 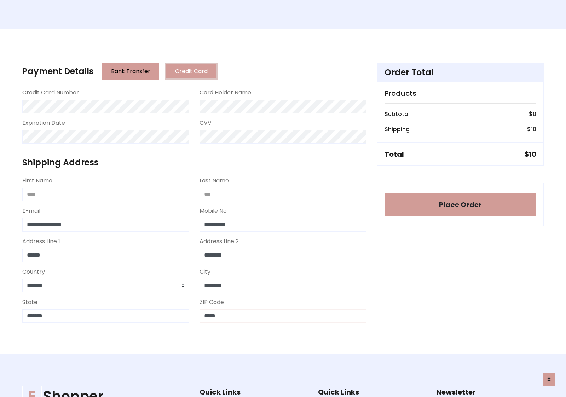 What do you see at coordinates (51, 93) in the screenshot?
I see `label: Credit Card Number` at bounding box center [51, 93].